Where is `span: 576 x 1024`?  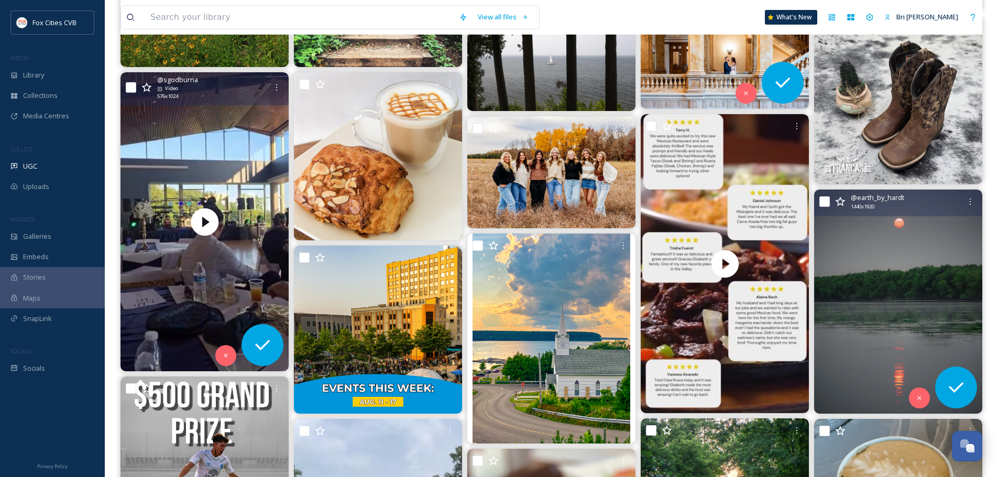 span: 576 x 1024 is located at coordinates (168, 96).